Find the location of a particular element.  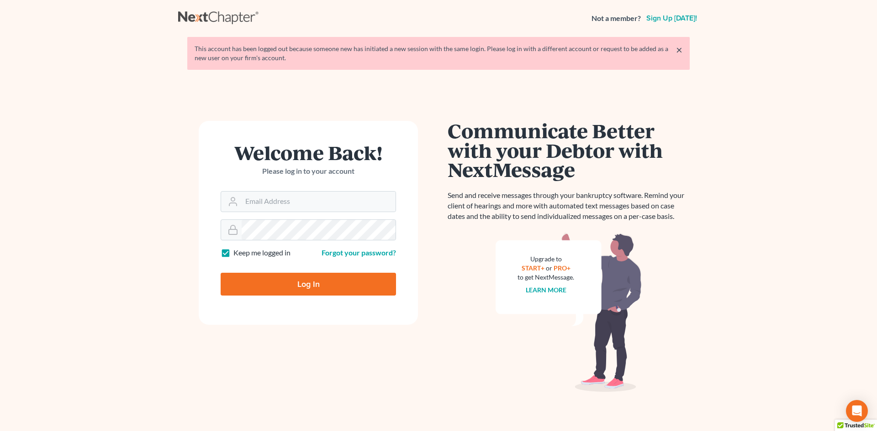

div: This account has been logged out because someone new has initiated a new session with the same lo... is located at coordinates (438, 53).